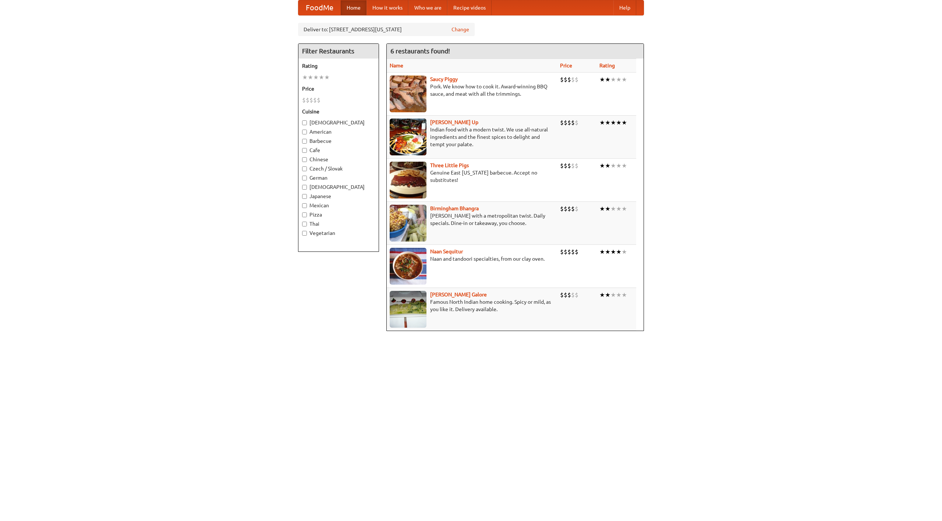 This screenshot has width=942, height=521. What do you see at coordinates (444, 79) in the screenshot?
I see `a: Saucy Piggy` at bounding box center [444, 79].